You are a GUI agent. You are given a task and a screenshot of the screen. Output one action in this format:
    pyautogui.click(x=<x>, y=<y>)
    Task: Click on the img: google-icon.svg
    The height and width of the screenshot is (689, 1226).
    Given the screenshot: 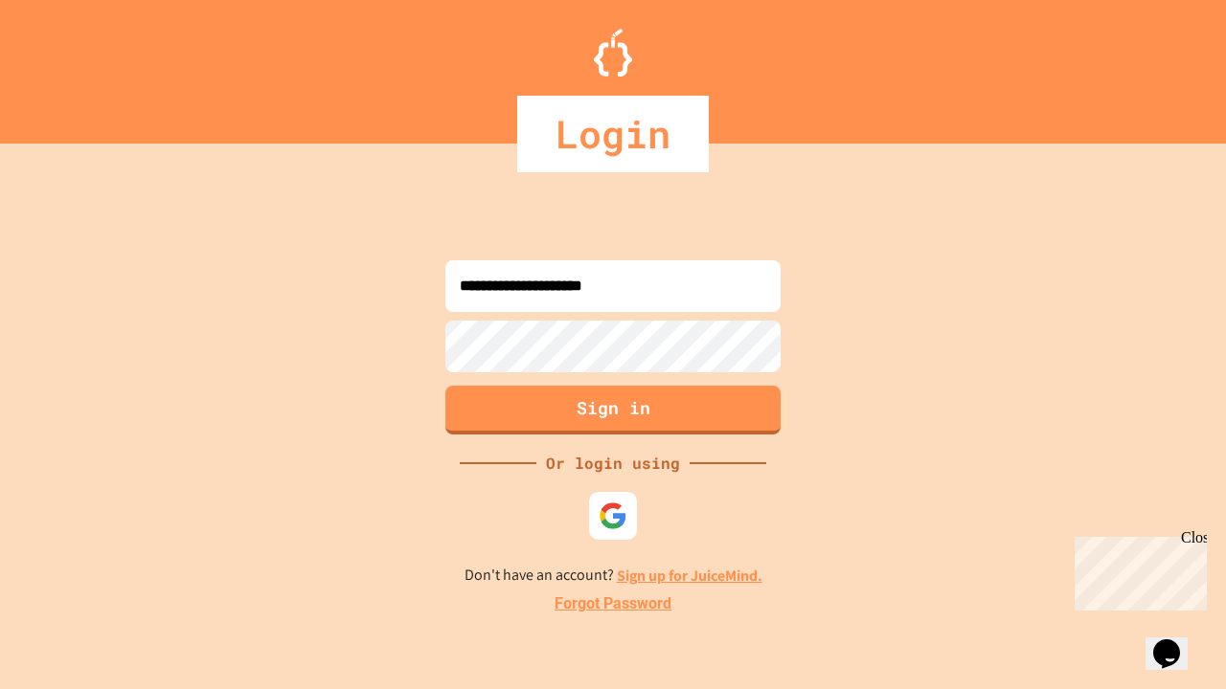 What is the action you would take?
    pyautogui.click(x=613, y=516)
    